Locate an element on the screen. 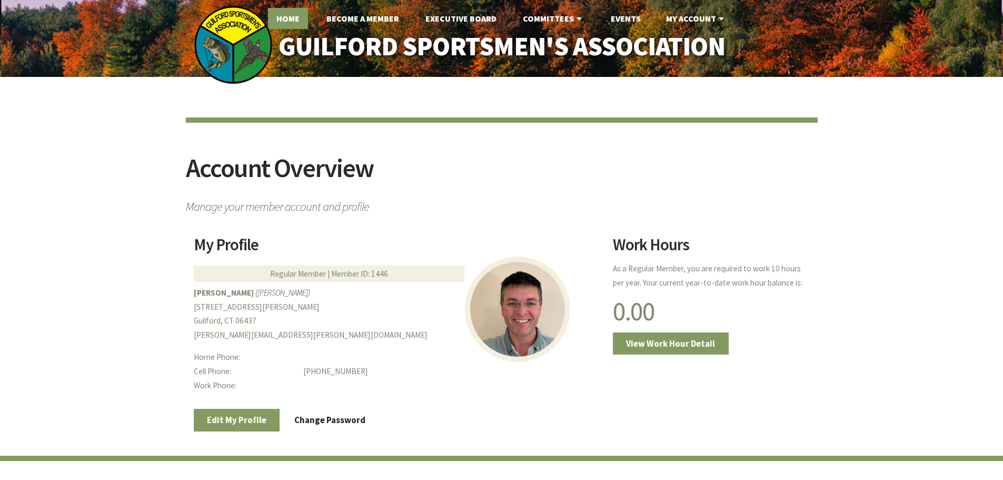 The height and width of the screenshot is (480, 1003). a: Committees is located at coordinates (553, 18).